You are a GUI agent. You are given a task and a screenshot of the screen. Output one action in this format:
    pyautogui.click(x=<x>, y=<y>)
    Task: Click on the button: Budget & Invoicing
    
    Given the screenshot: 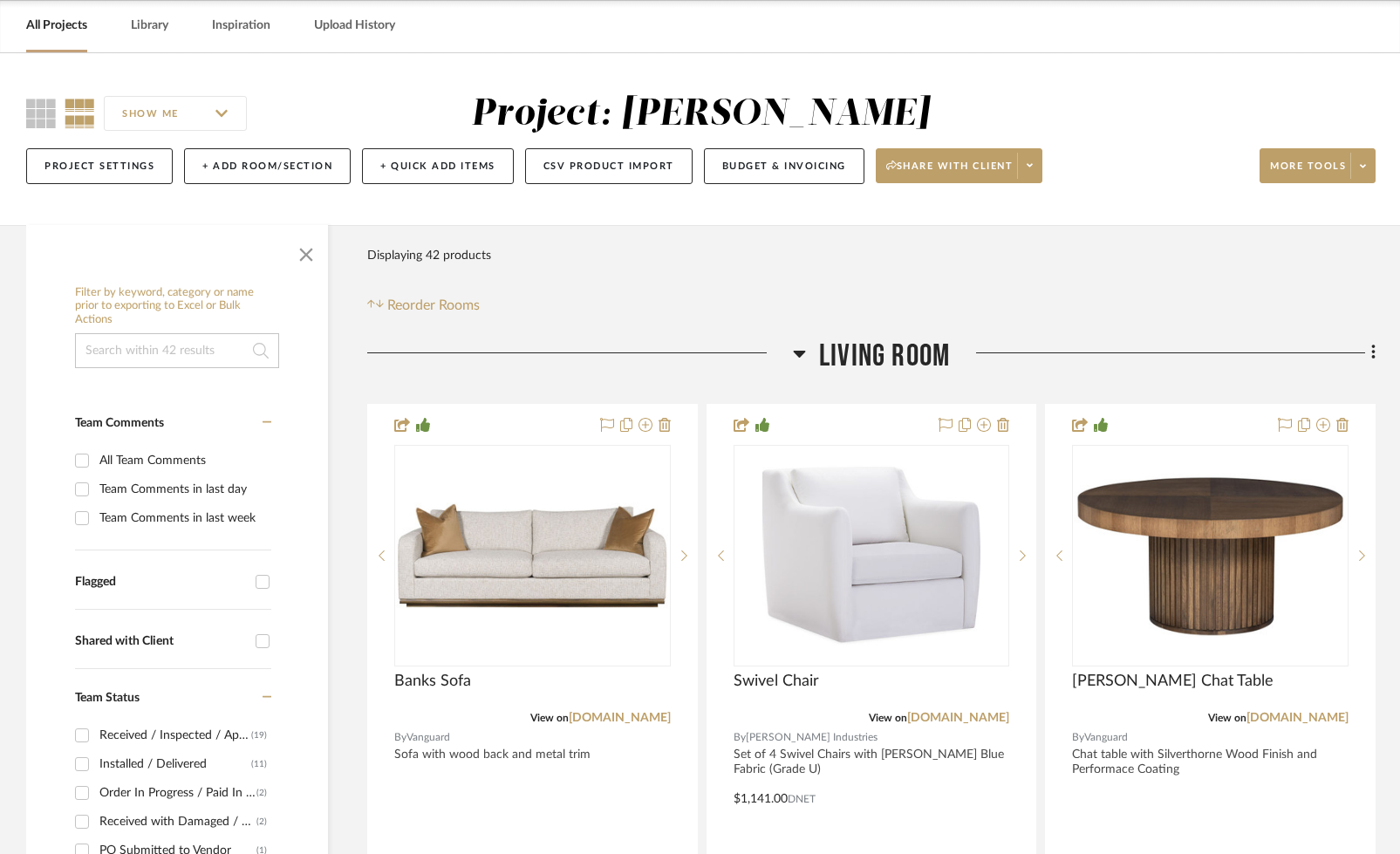 What is the action you would take?
    pyautogui.click(x=784, y=166)
    